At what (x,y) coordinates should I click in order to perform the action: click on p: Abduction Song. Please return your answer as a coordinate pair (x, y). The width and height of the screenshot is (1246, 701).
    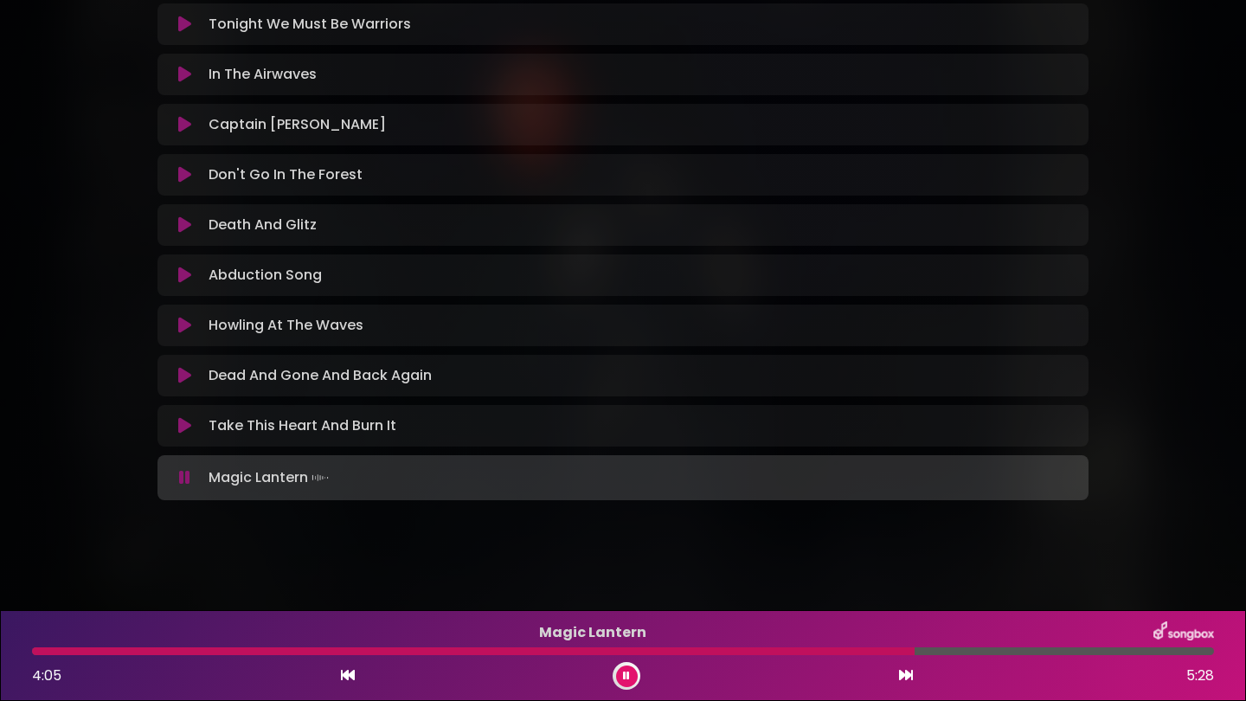
    Looking at the image, I should click on (643, 275).